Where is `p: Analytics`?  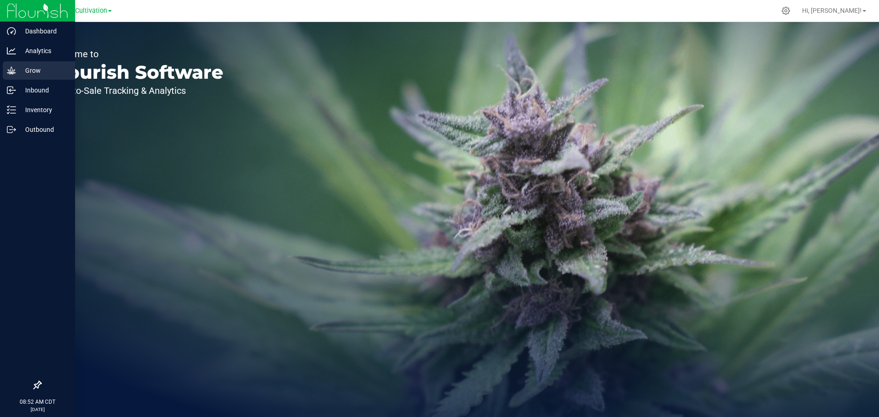
p: Analytics is located at coordinates (43, 51).